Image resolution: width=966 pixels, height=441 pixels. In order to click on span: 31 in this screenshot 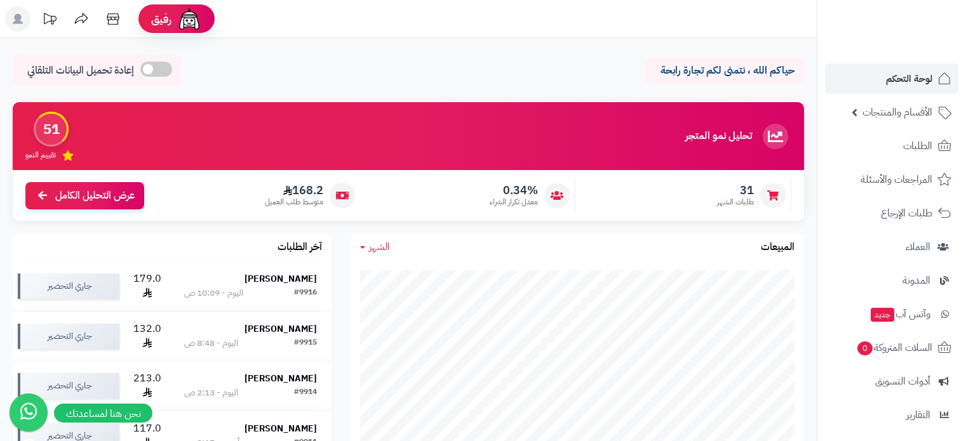, I will do `click(735, 191)`.